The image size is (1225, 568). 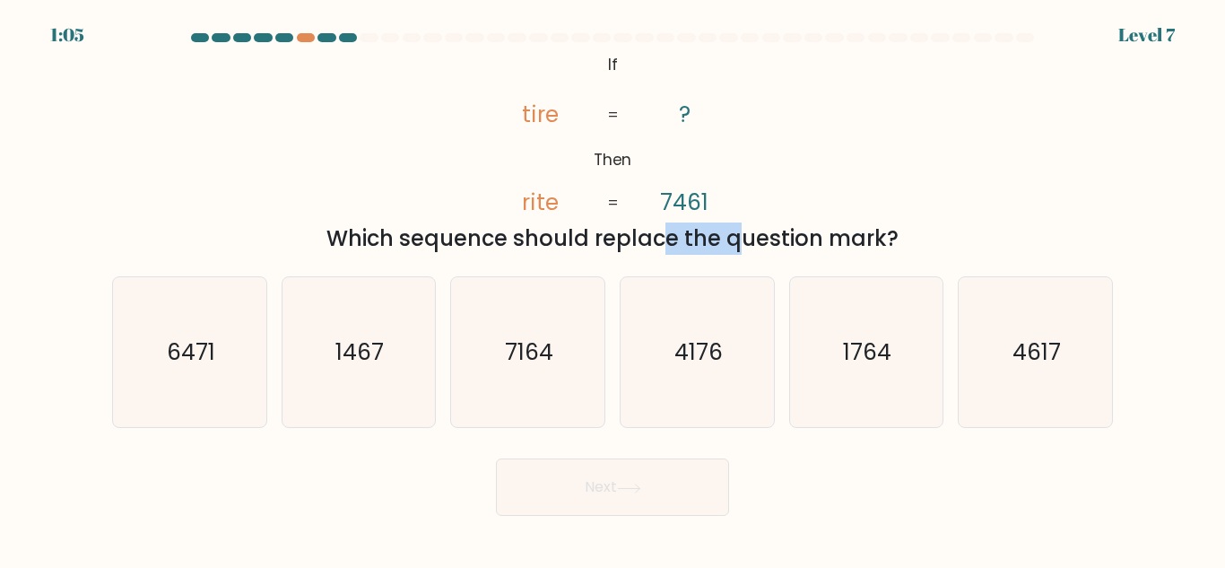 What do you see at coordinates (1146, 35) in the screenshot?
I see `div: Level 7` at bounding box center [1146, 35].